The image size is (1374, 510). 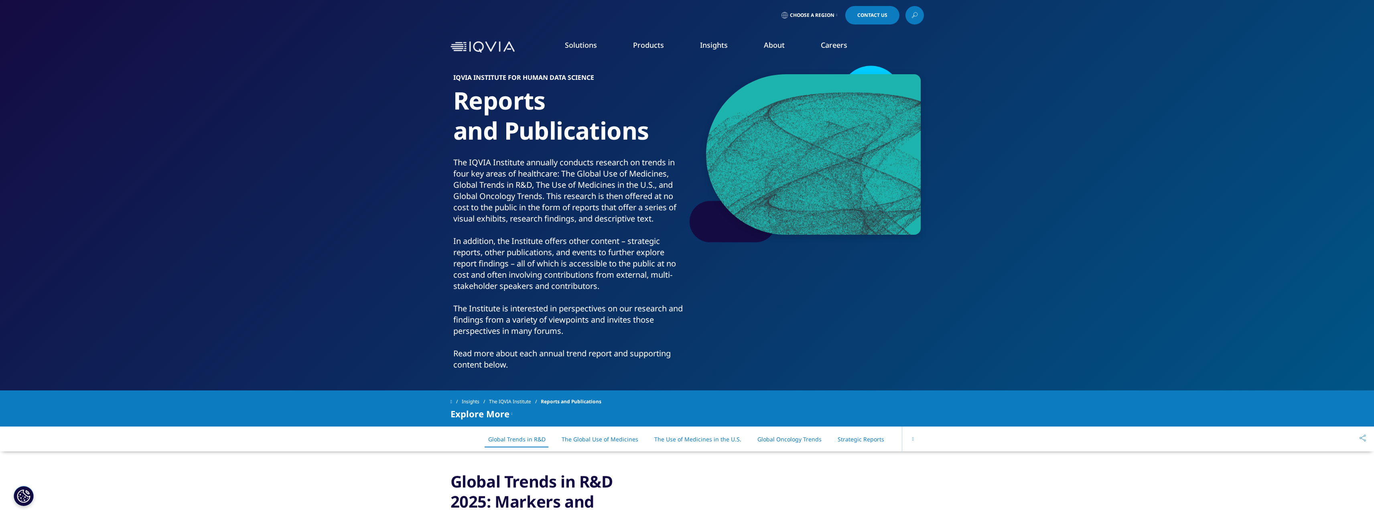 I want to click on a: Global Trends in R&D, so click(x=517, y=439).